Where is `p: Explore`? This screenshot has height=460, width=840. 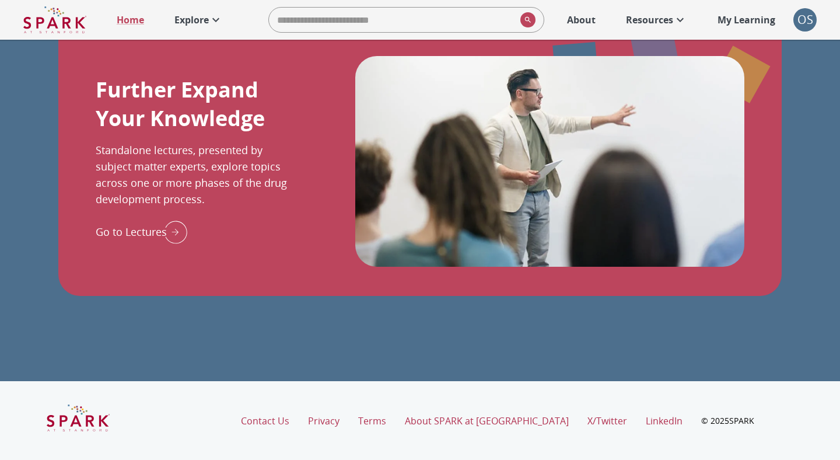
p: Explore is located at coordinates (191, 20).